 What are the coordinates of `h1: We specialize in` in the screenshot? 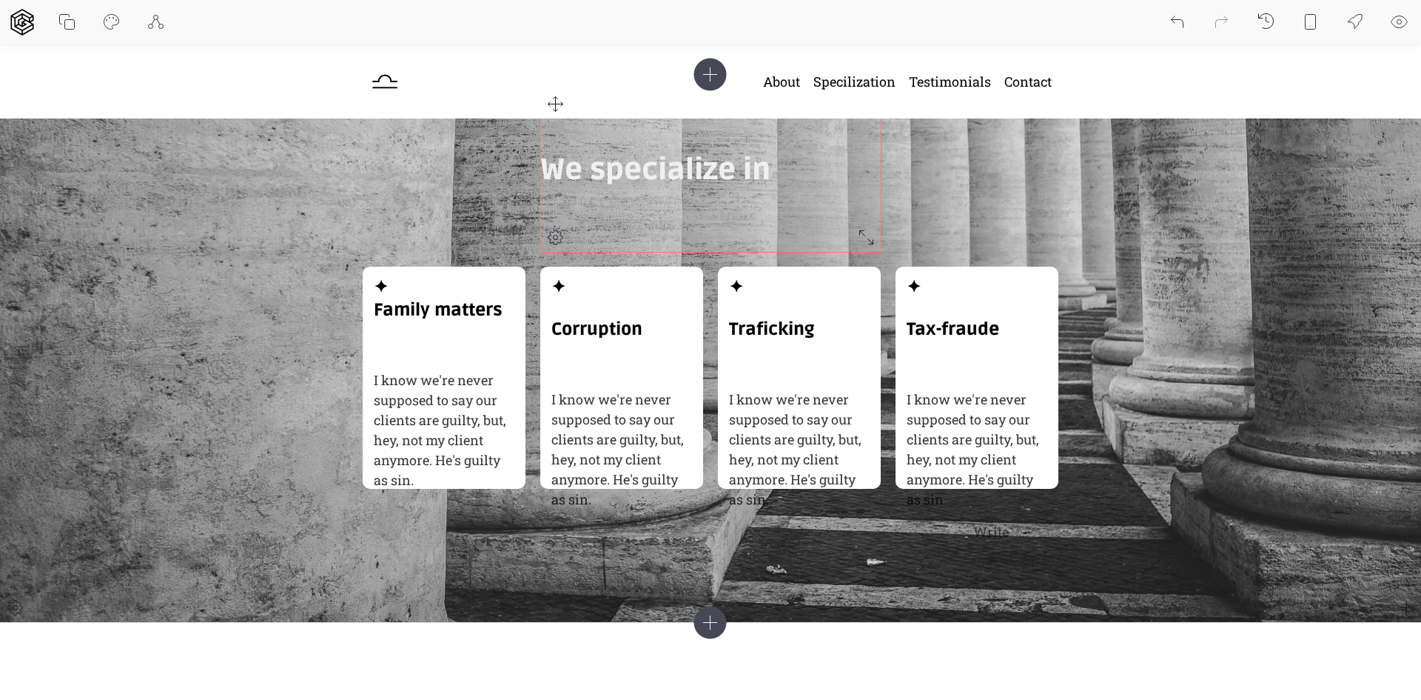 It's located at (711, 170).